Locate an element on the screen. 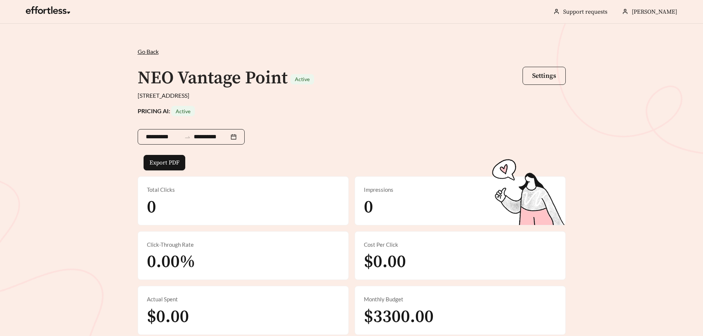 This screenshot has width=703, height=336. span: Go Back is located at coordinates (148, 51).